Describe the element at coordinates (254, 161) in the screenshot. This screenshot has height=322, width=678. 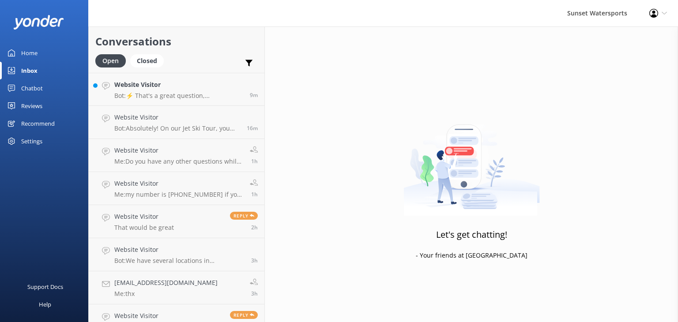
I see `span: Oct 04 2025 01:57pm (UTC -05:00) America/Cancun` at that location.